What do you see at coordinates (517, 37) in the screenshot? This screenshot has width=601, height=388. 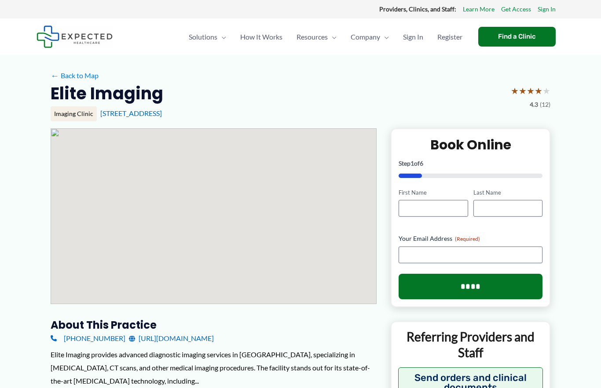 I see `a: Find a Clinic` at bounding box center [517, 37].